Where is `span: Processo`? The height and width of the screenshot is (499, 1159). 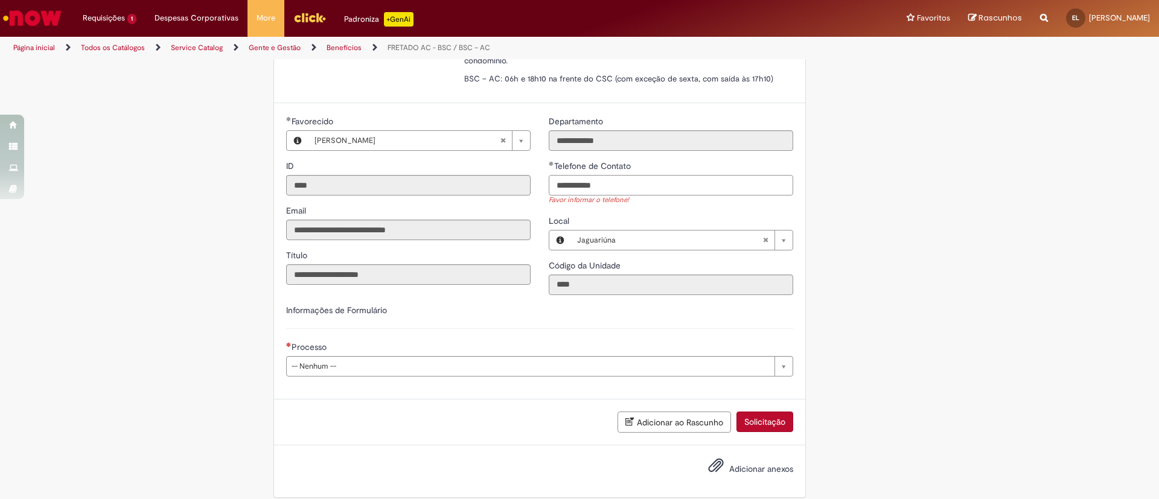
span: Processo is located at coordinates (310, 347).